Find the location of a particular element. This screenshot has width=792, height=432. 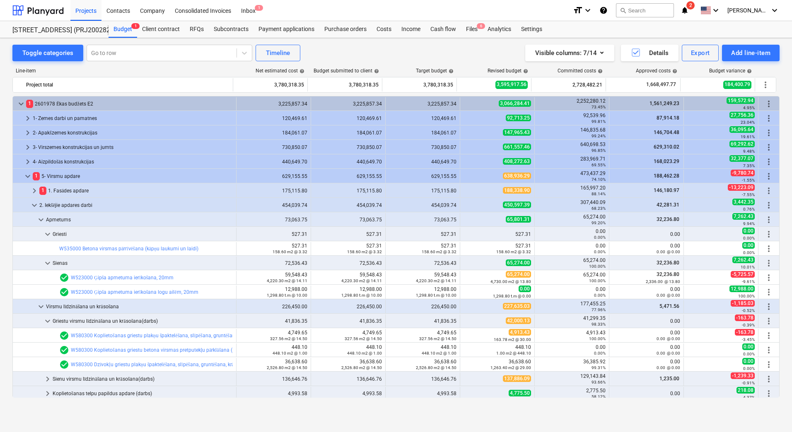

span: 65,274.00 is located at coordinates (518, 275).